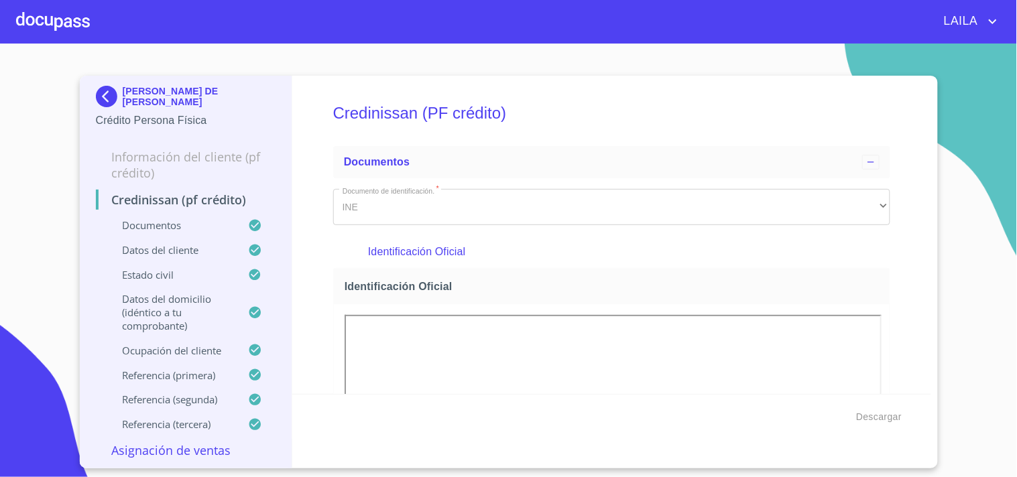 This screenshot has width=1017, height=477. Describe the element at coordinates (614, 286) in the screenshot. I see `span: Identificación Oficial` at that location.